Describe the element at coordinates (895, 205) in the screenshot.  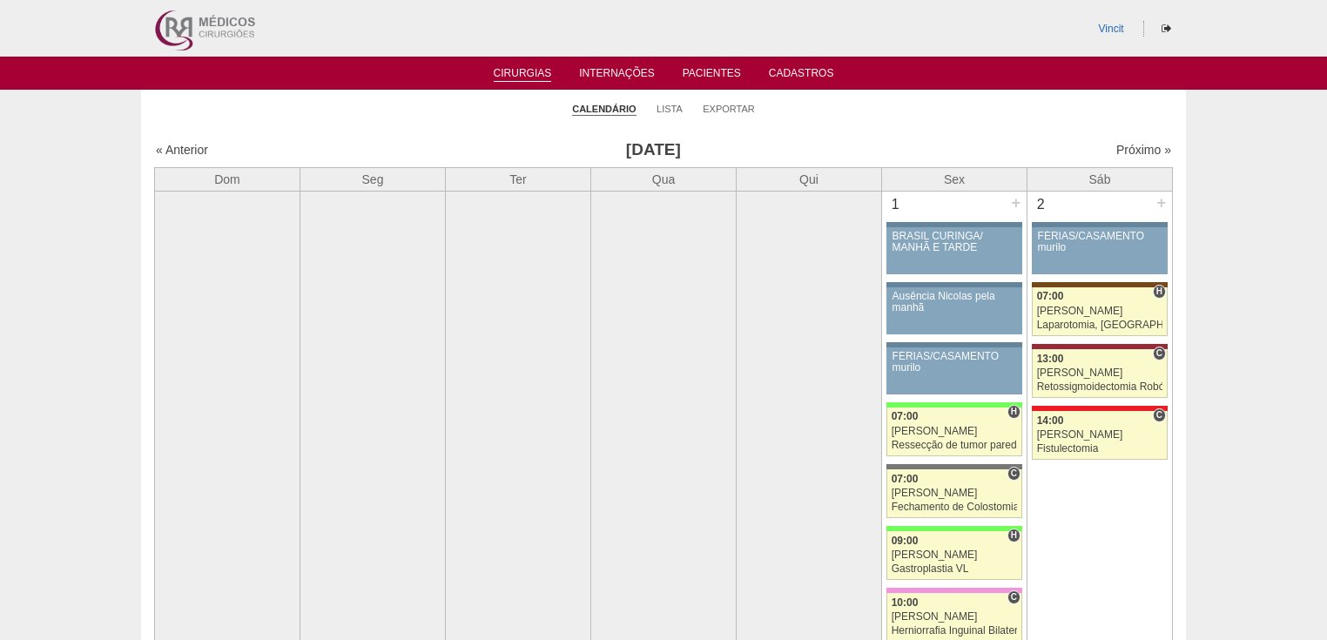
I see `div: 1` at that location.